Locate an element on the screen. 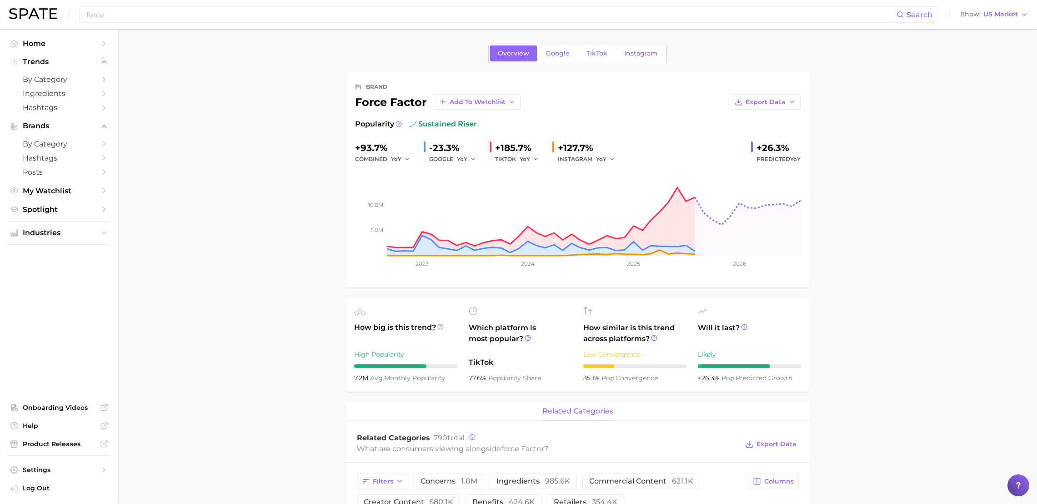 The image size is (1037, 504). div: -23.3% is located at coordinates (455, 148).